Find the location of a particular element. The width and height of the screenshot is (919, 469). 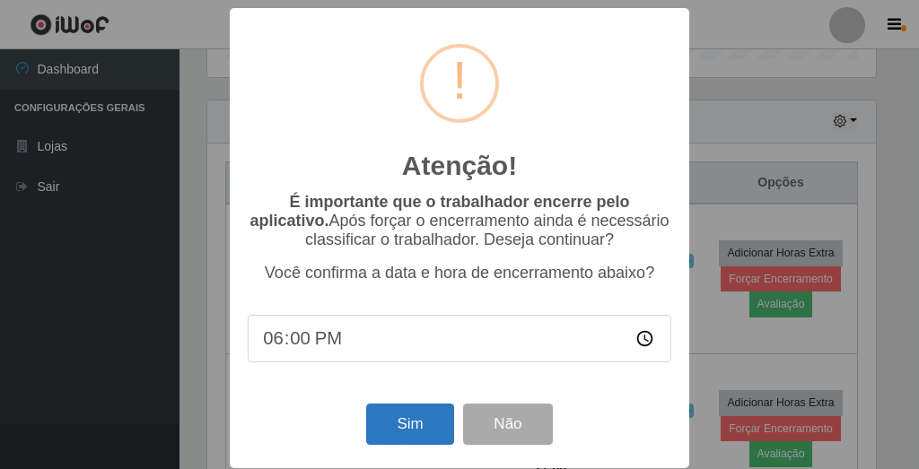

button: Não is located at coordinates (507, 424).